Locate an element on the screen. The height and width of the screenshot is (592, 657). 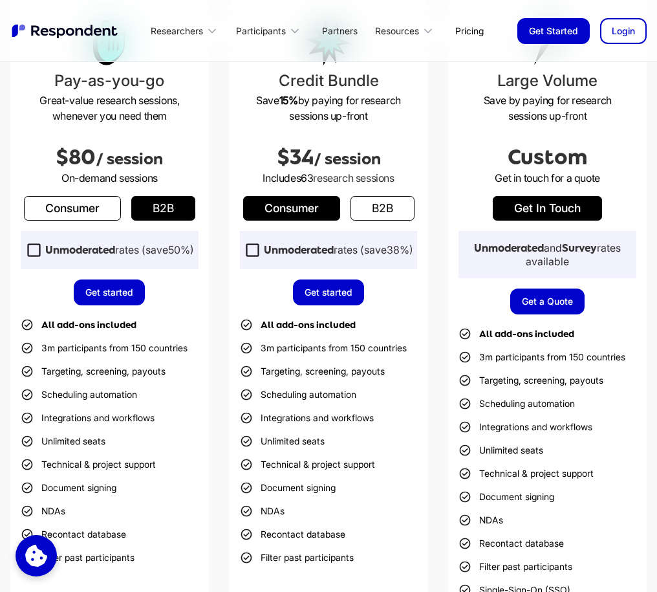
a: get in touch is located at coordinates (547, 208).